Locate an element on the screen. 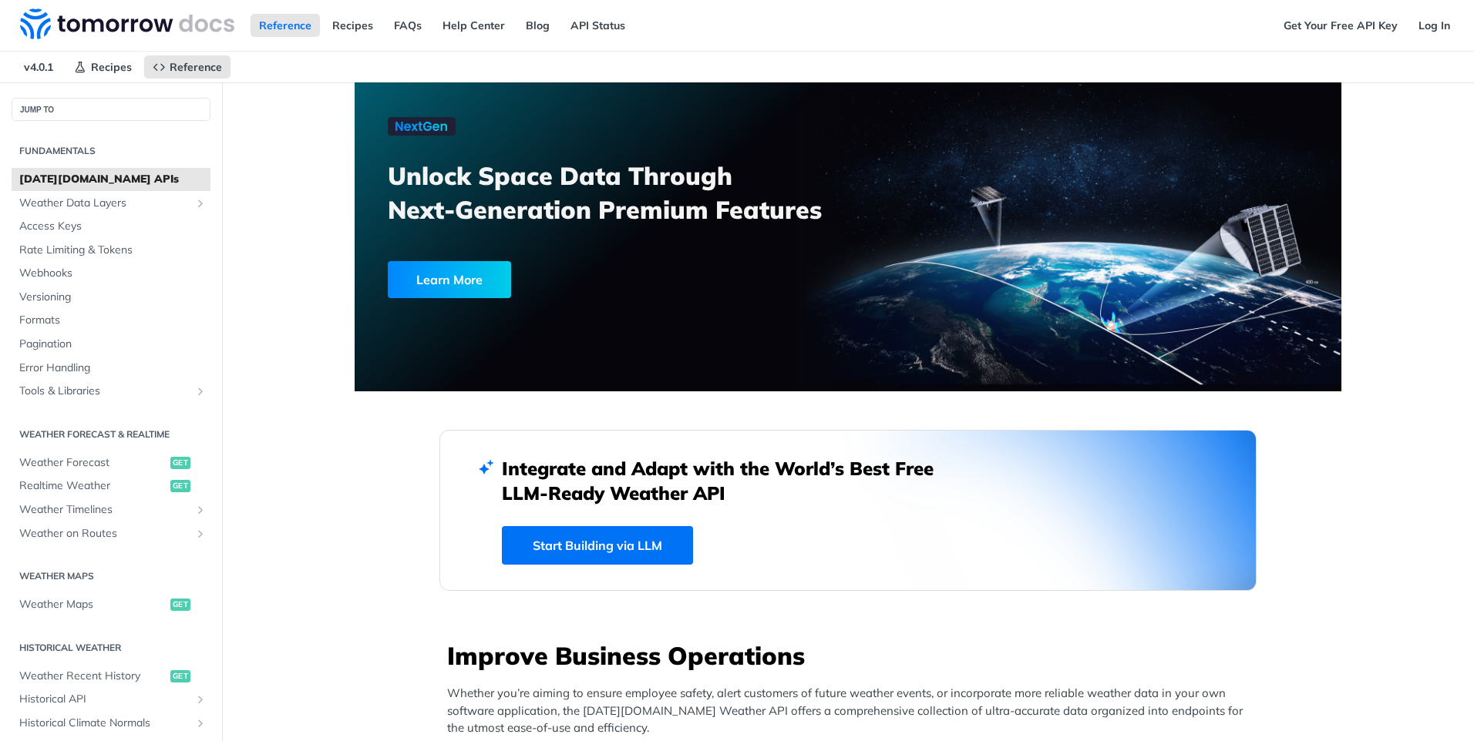 This screenshot has width=1474, height=741. button: JUMP TO is located at coordinates (111, 109).